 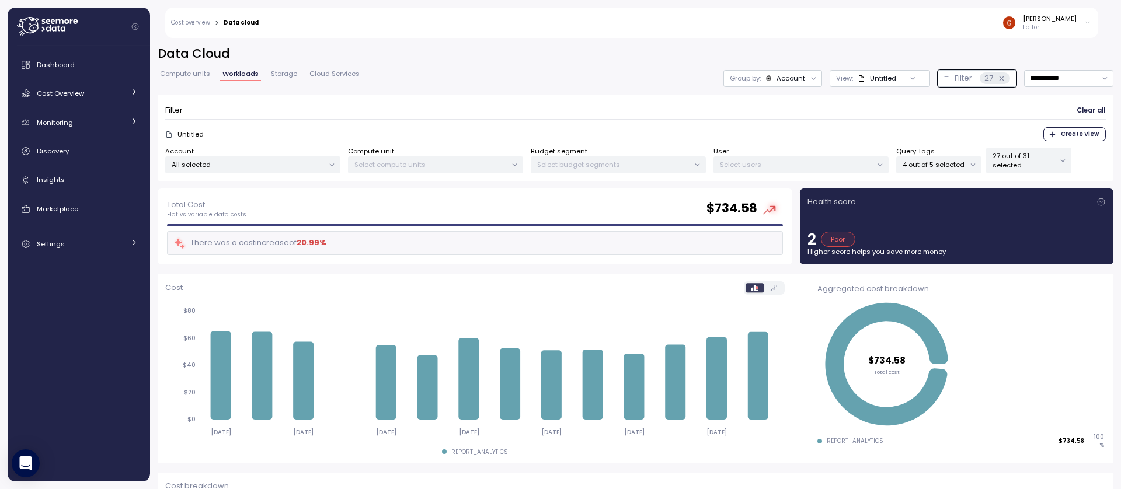 I want to click on div: Untitled, so click(x=883, y=78).